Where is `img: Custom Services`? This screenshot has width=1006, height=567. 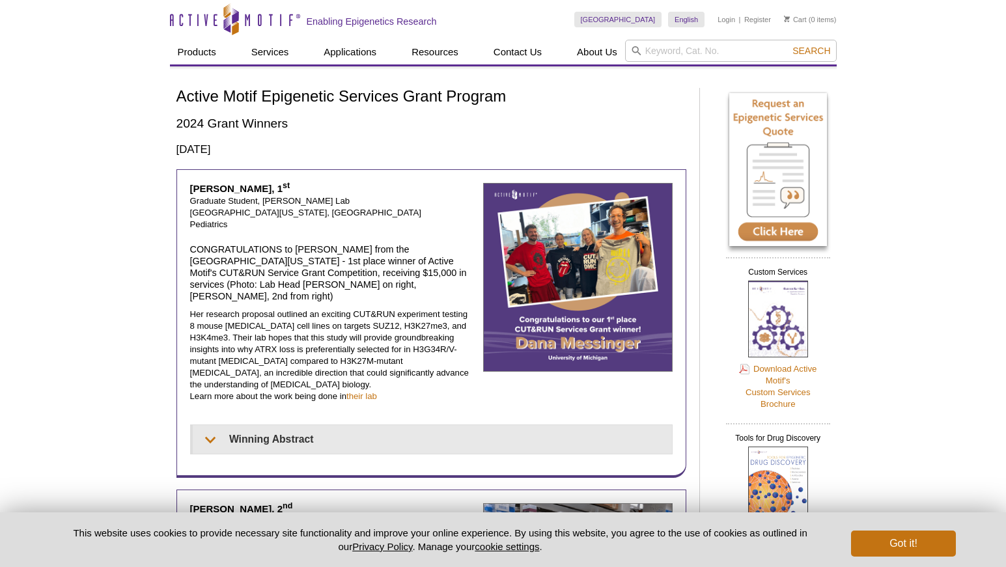
img: Custom Services is located at coordinates (778, 319).